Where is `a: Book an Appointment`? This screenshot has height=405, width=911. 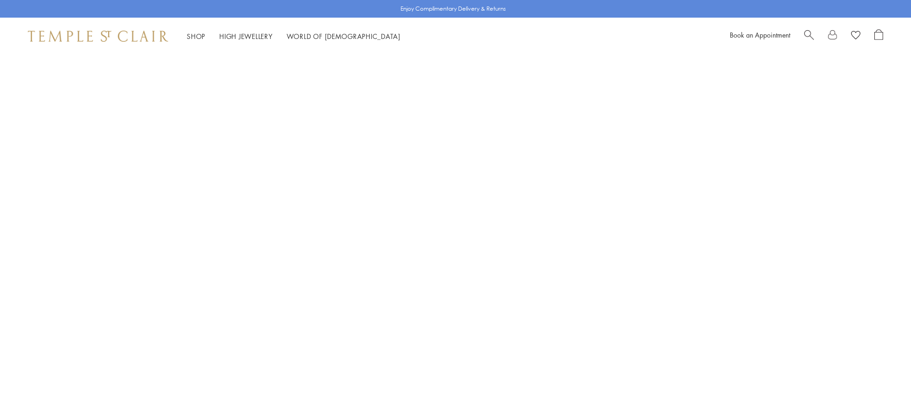 a: Book an Appointment is located at coordinates (760, 35).